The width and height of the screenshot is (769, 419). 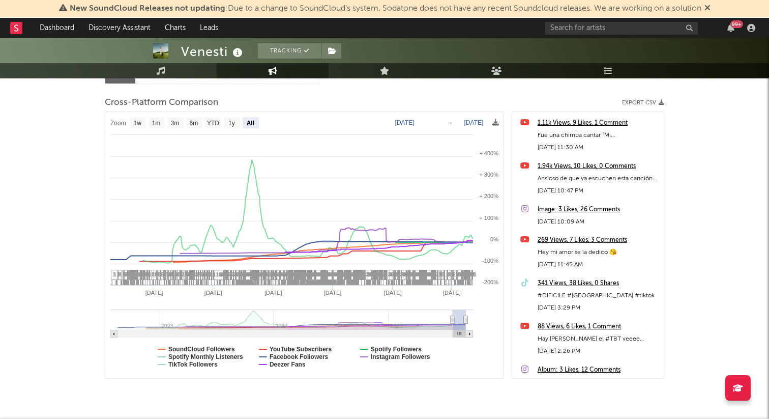 I want to click on div: Album: 3 Likes, 12 Comments, so click(x=598, y=370).